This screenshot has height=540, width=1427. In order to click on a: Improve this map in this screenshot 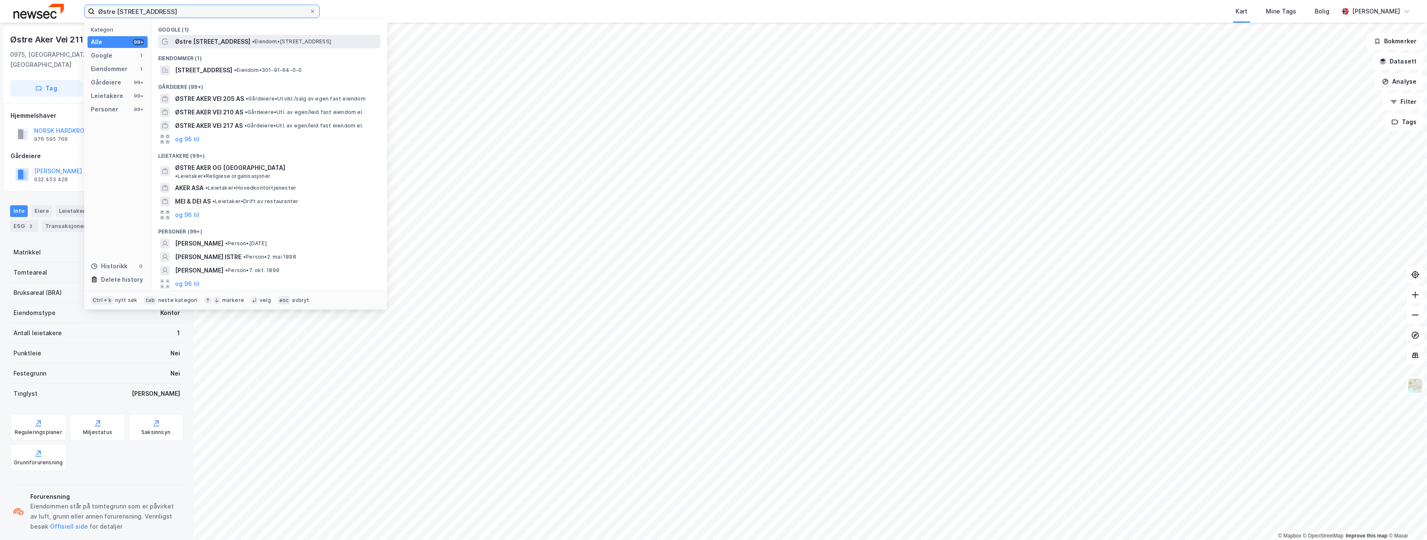, I will do `click(1367, 536)`.